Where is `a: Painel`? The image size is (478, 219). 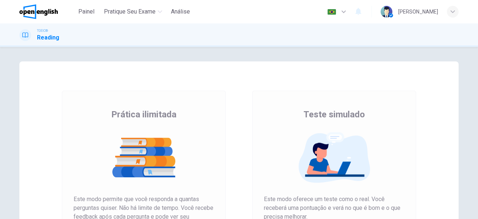
a: Painel is located at coordinates (86, 12).